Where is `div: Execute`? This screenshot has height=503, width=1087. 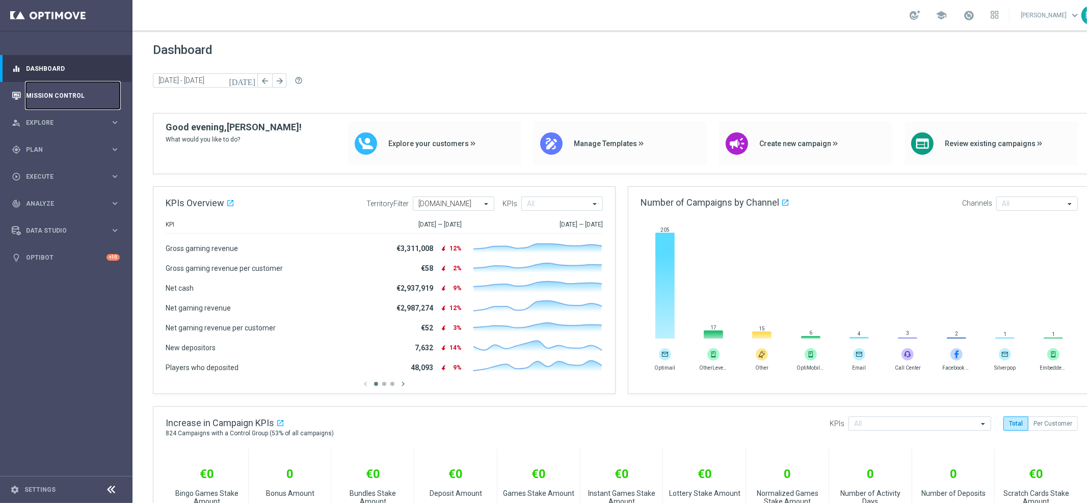
div: Execute is located at coordinates (61, 177).